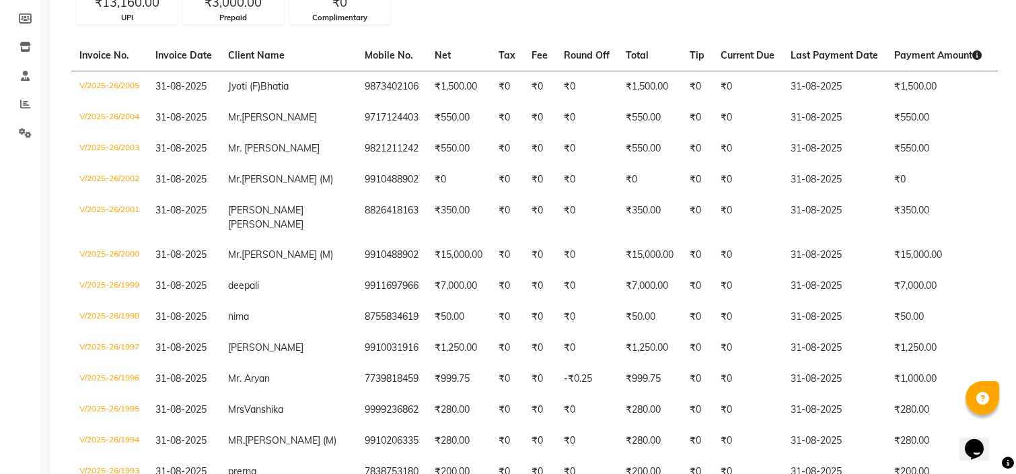 Image resolution: width=1016 pixels, height=474 pixels. I want to click on span: Mobile No., so click(389, 55).